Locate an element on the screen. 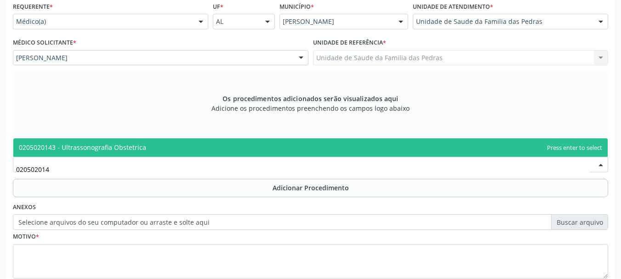 This screenshot has width=621, height=279. label: Anexos is located at coordinates (24, 207).